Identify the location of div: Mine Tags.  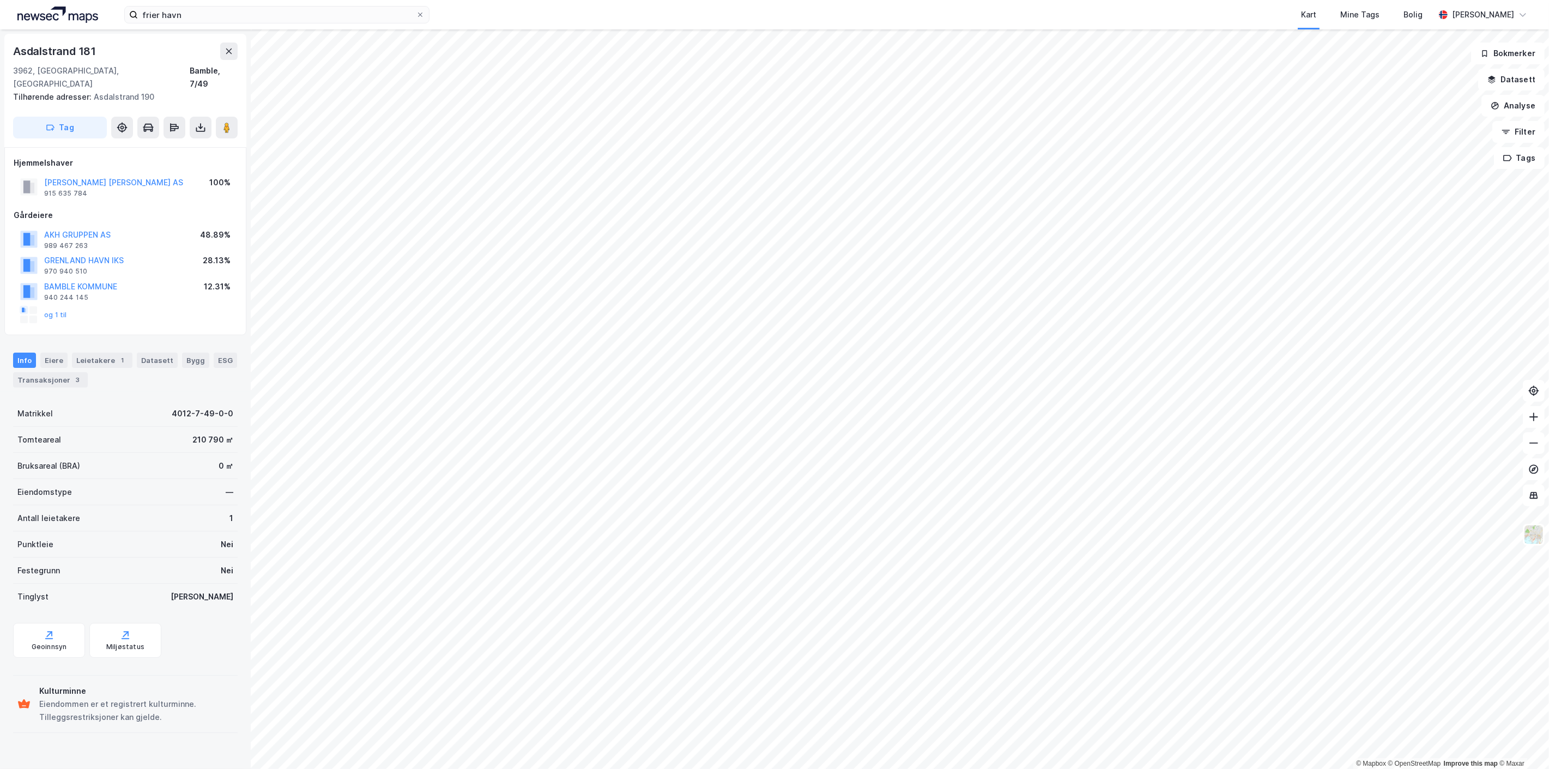
(1360, 15).